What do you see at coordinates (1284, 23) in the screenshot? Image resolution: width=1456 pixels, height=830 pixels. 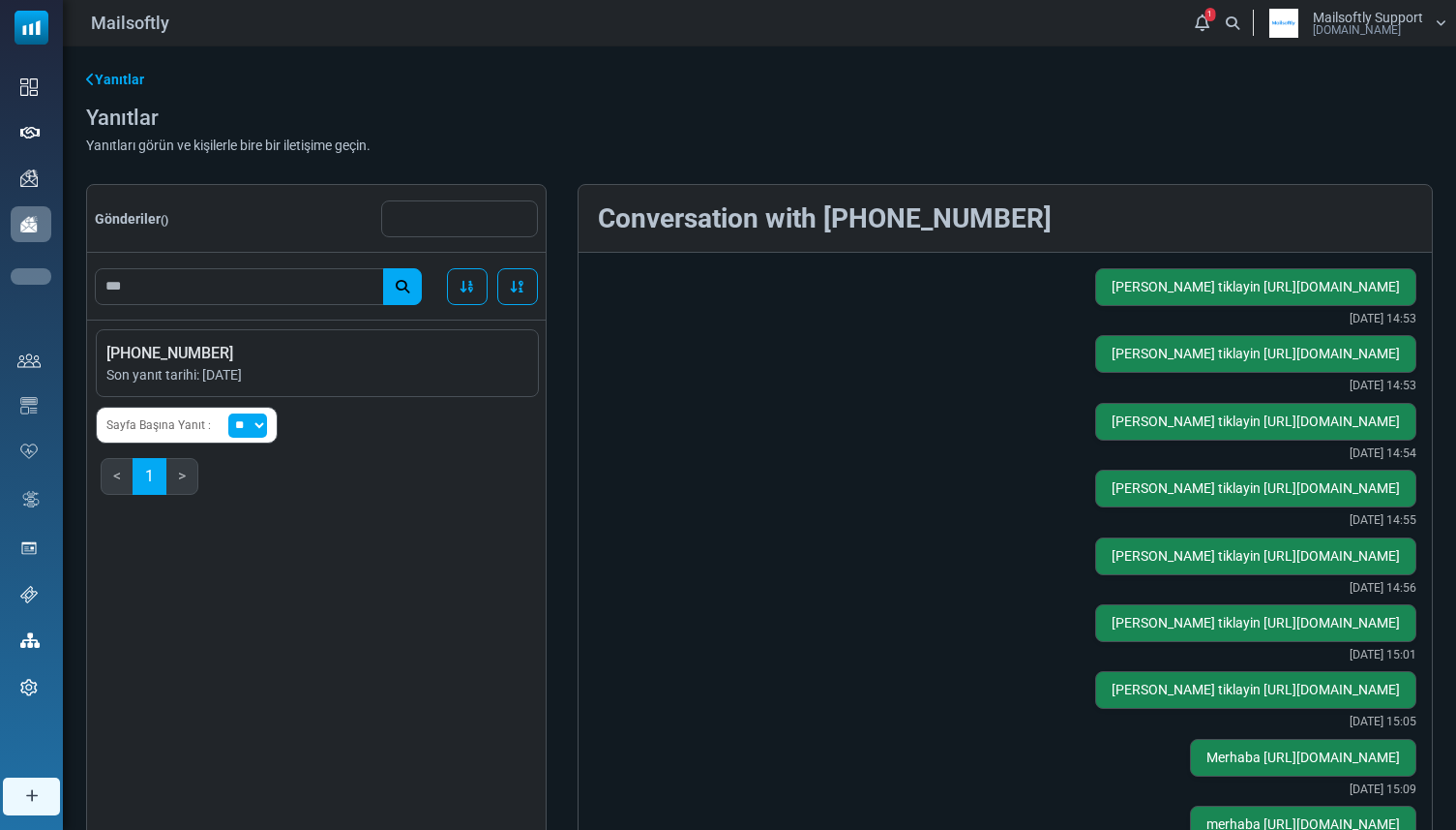 I see `img: User Logo` at bounding box center [1284, 23].